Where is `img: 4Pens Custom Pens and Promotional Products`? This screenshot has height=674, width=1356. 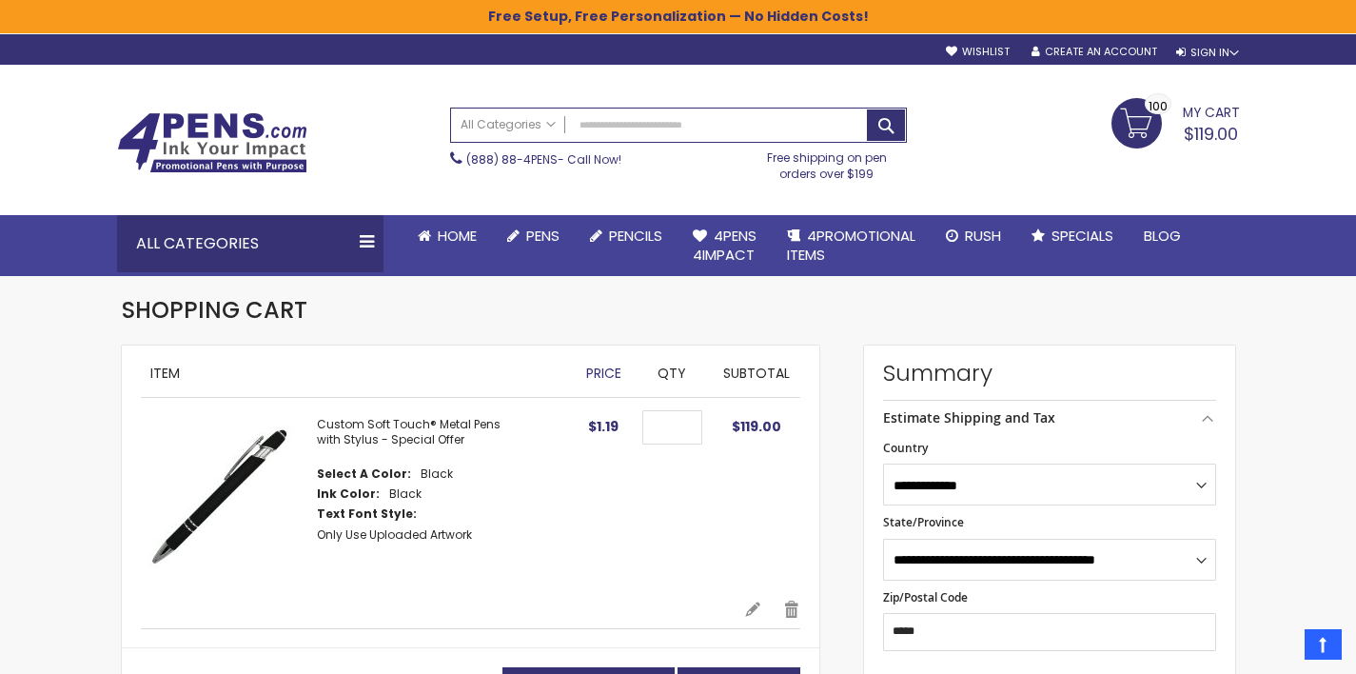 img: 4Pens Custom Pens and Promotional Products is located at coordinates (212, 143).